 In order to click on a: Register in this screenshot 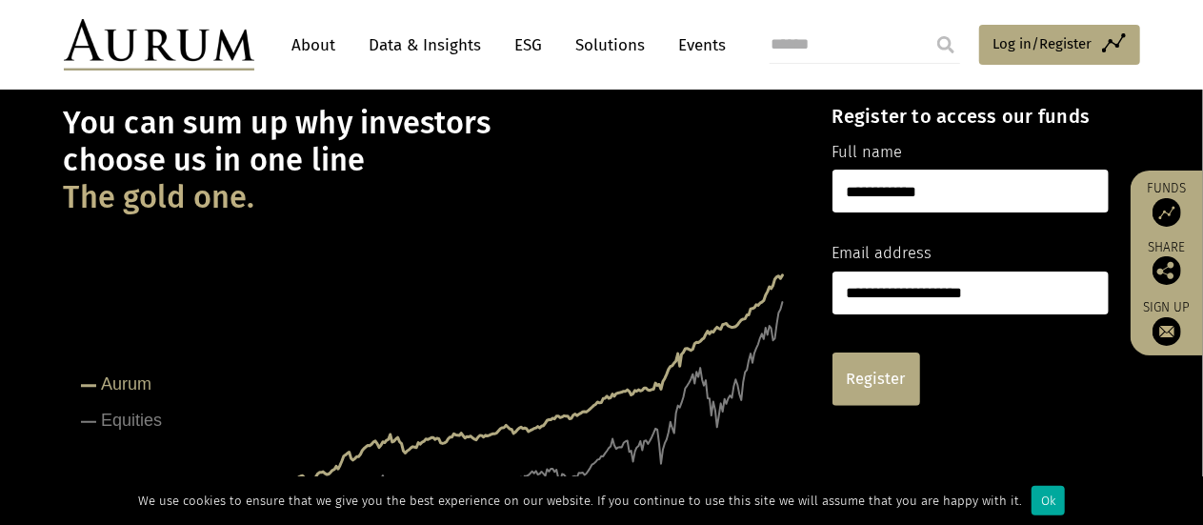, I will do `click(876, 379)`.